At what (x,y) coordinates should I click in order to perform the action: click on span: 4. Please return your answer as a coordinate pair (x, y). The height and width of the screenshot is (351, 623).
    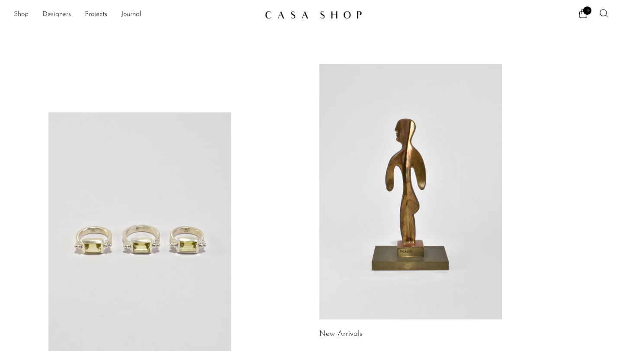
    Looking at the image, I should click on (587, 10).